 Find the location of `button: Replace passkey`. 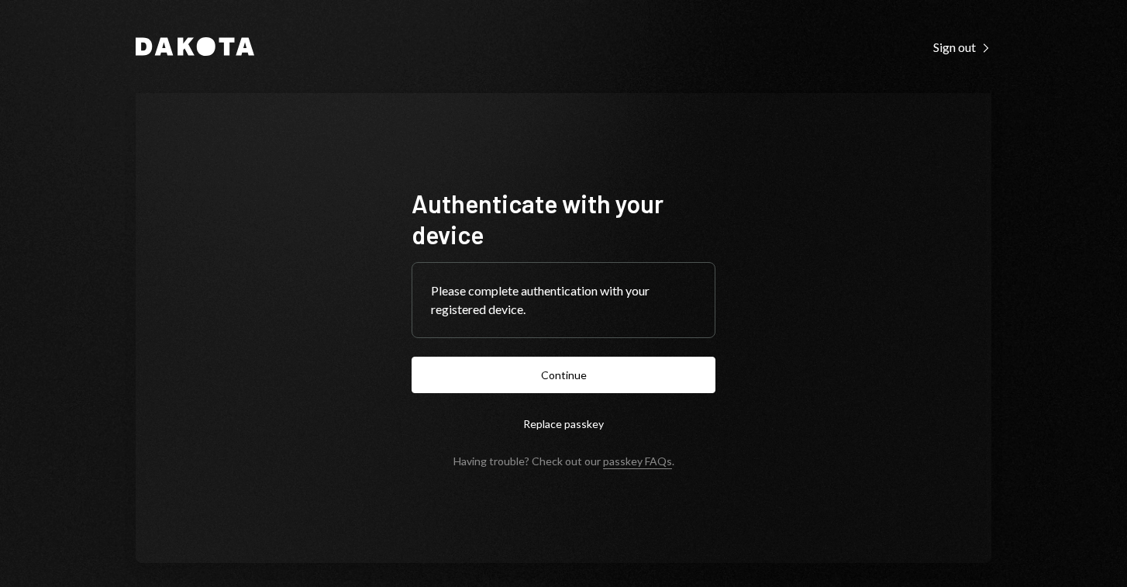

button: Replace passkey is located at coordinates (563, 423).